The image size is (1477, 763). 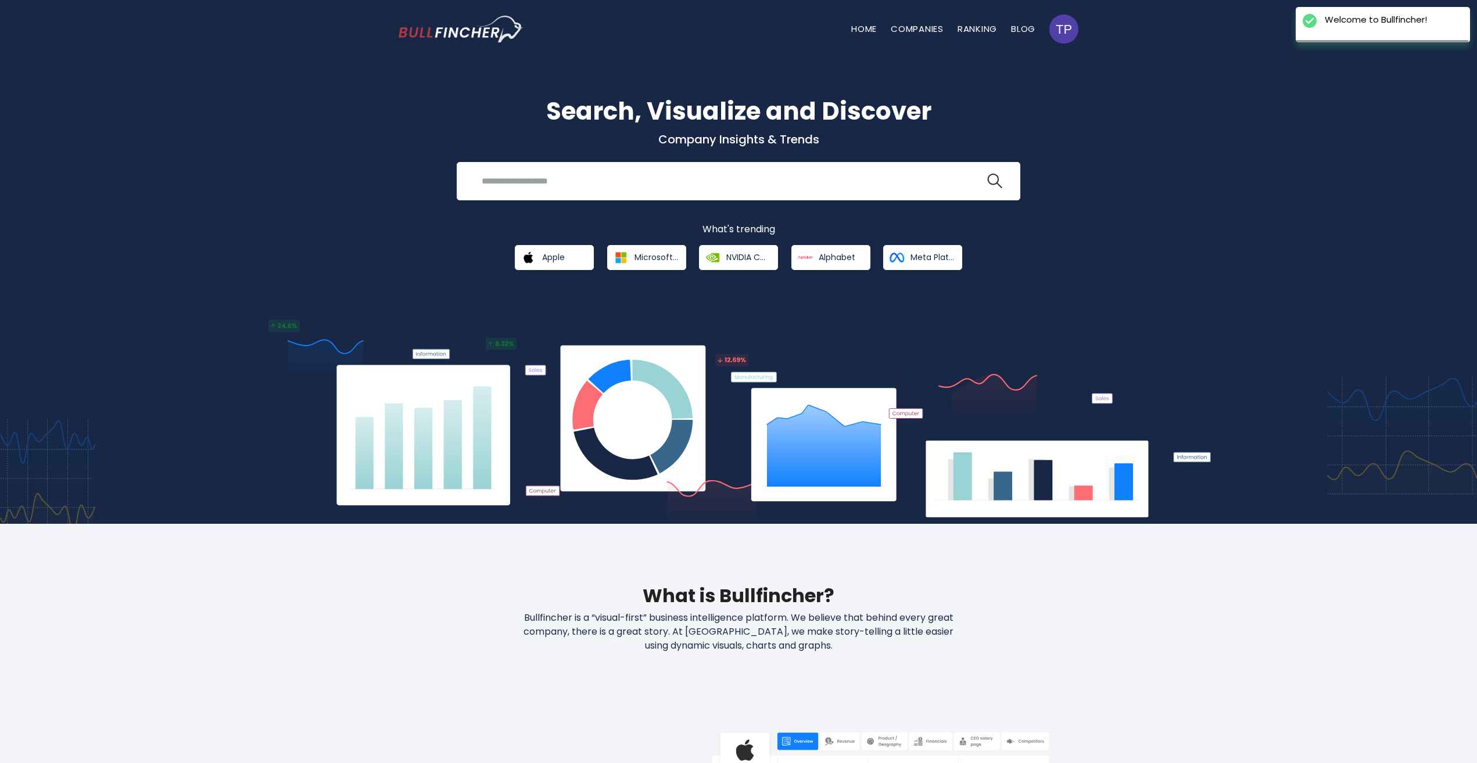 What do you see at coordinates (738, 257) in the screenshot?
I see `a: NVIDIA Corporation` at bounding box center [738, 257].